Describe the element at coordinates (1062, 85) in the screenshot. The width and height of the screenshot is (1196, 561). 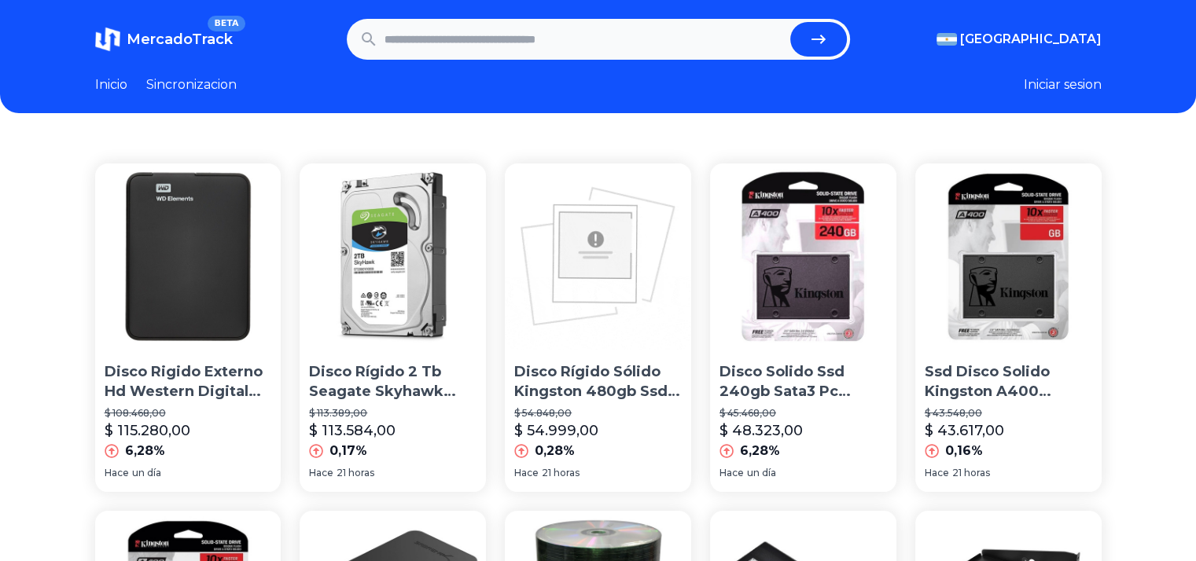
I see `button: Iniciar sesion` at that location.